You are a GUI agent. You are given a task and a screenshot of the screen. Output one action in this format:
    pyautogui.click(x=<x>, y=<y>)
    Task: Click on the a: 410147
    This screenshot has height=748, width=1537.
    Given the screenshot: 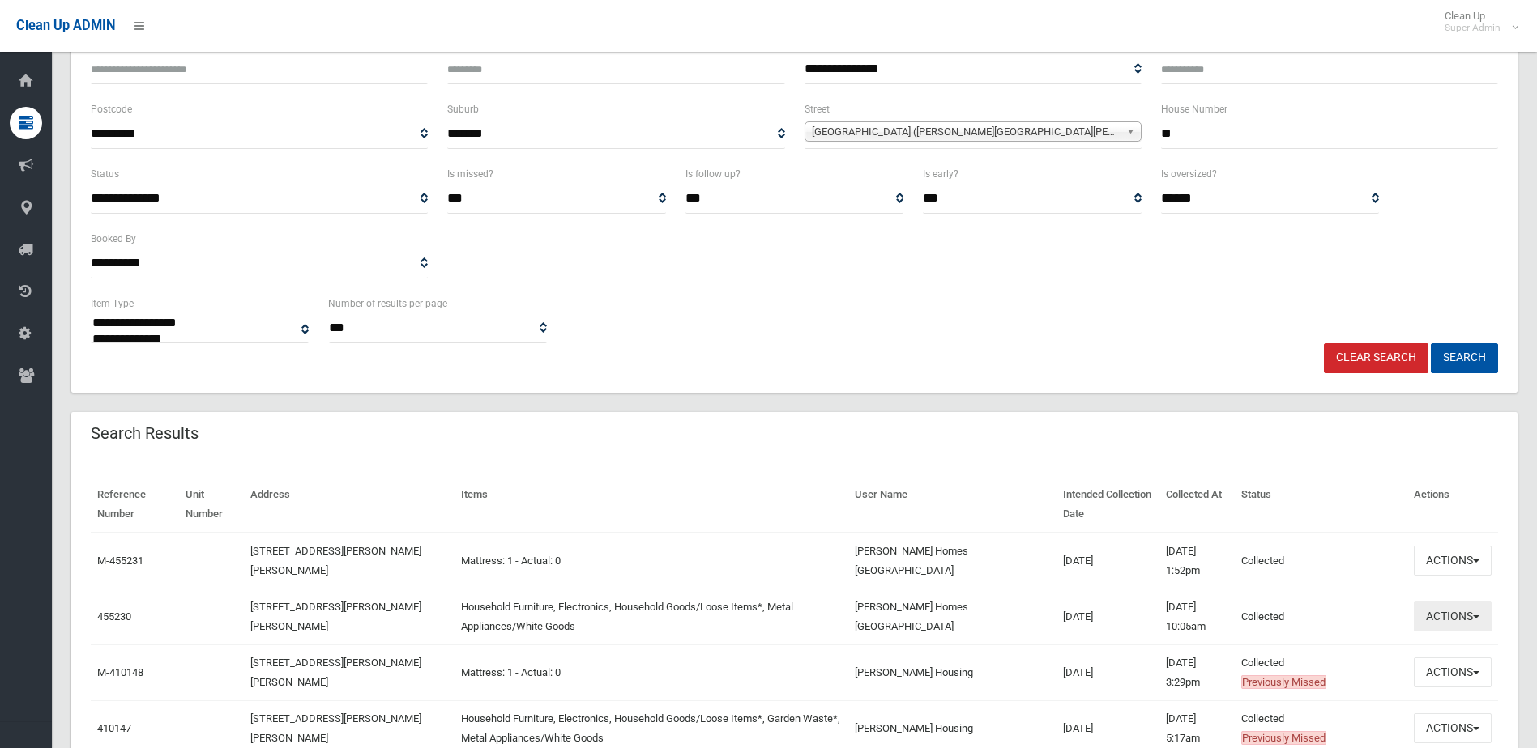 What is the action you would take?
    pyautogui.click(x=114, y=728)
    